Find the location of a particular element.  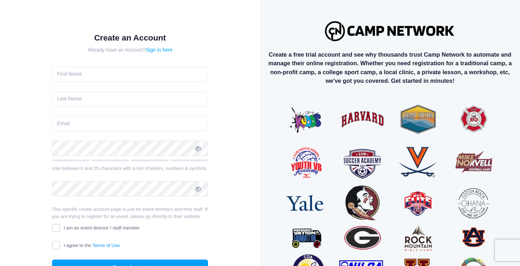

span: I am an event director / staff member is located at coordinates (102, 228).